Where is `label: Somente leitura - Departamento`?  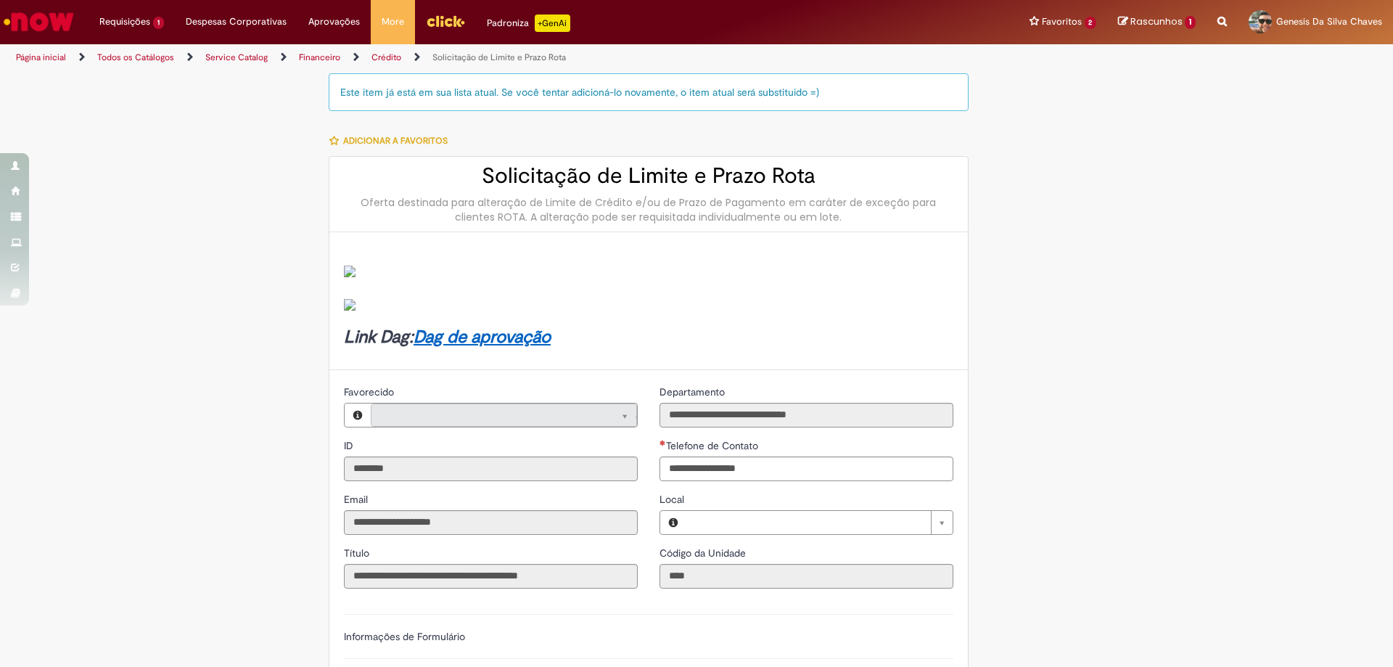 label: Somente leitura - Departamento is located at coordinates (694, 392).